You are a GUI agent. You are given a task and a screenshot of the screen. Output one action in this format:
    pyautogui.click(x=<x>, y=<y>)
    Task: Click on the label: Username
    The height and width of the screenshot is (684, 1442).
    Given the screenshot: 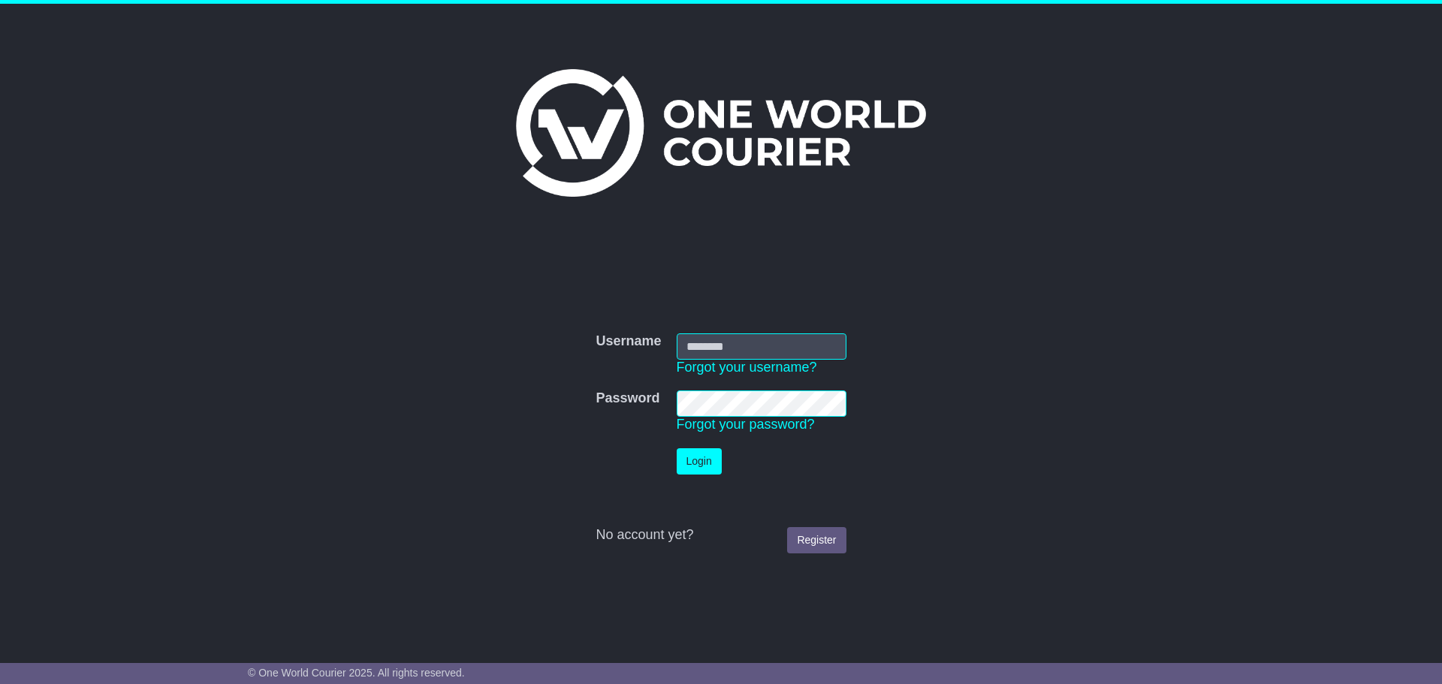 What is the action you would take?
    pyautogui.click(x=628, y=342)
    